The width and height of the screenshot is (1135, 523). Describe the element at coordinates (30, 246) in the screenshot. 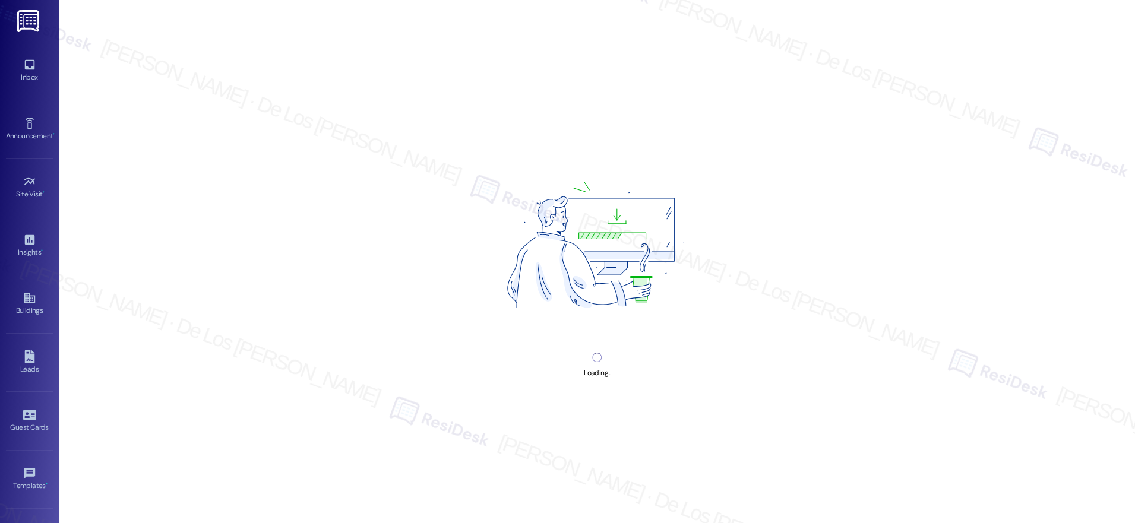

I see `a: Insights •` at that location.